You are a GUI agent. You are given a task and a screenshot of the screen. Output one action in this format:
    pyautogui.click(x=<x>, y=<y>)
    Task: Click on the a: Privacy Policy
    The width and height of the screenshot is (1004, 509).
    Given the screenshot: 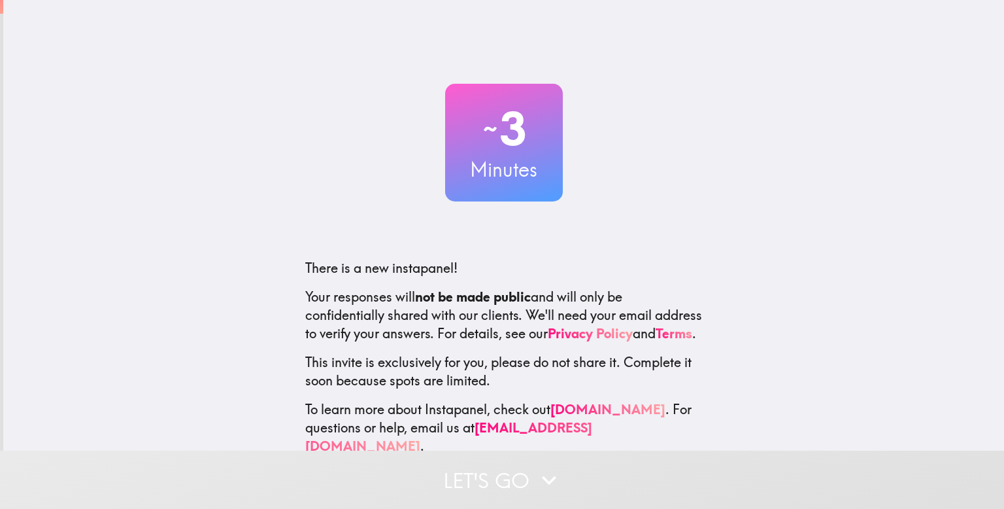 What is the action you would take?
    pyautogui.click(x=590, y=333)
    